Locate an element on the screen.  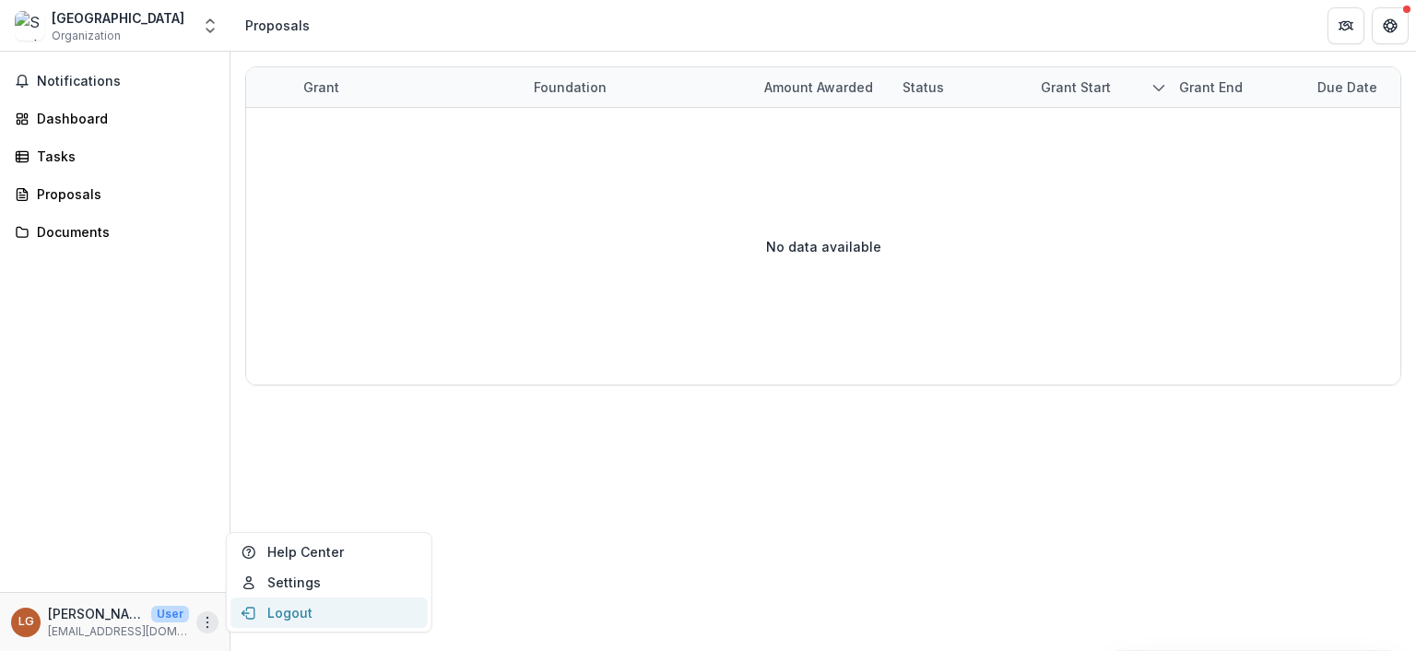
nav: breadcrumb is located at coordinates (278, 25).